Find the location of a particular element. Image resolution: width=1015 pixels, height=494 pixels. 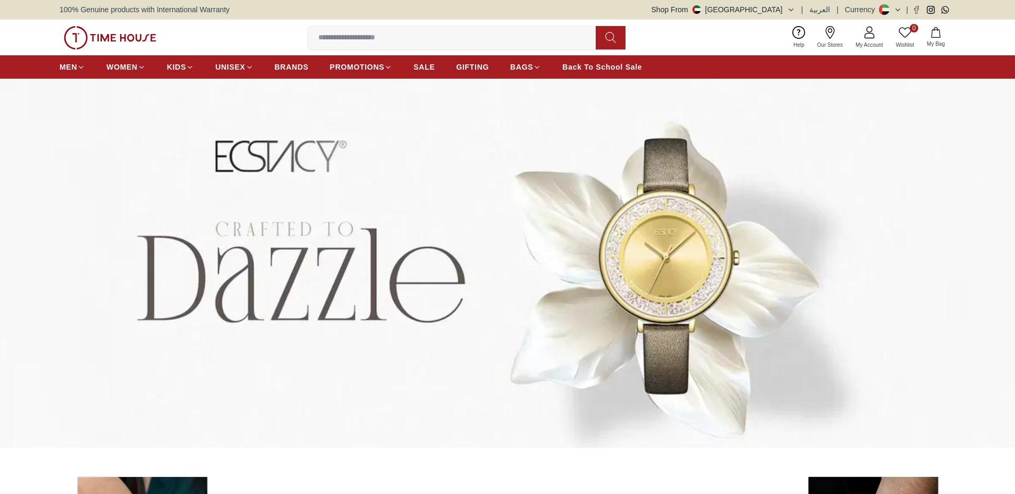

a: Our Stores is located at coordinates (830, 37).